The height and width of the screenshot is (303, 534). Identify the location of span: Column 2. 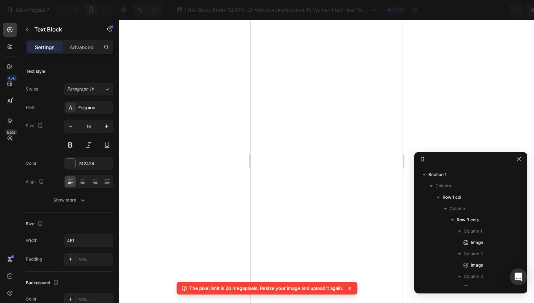
(473, 254).